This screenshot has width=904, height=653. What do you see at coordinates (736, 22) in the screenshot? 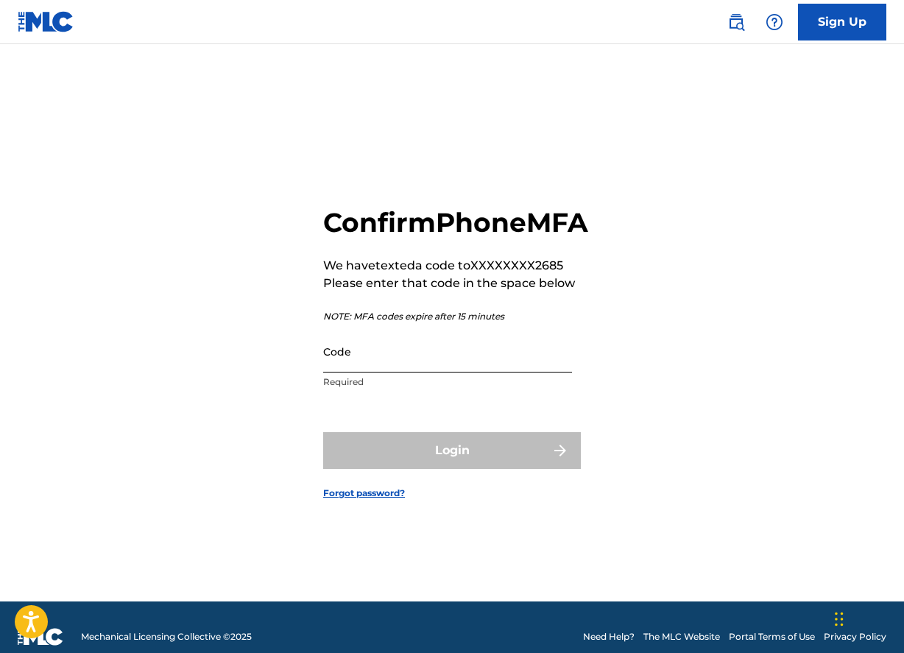
I see `a: Public Search` at bounding box center [736, 22].